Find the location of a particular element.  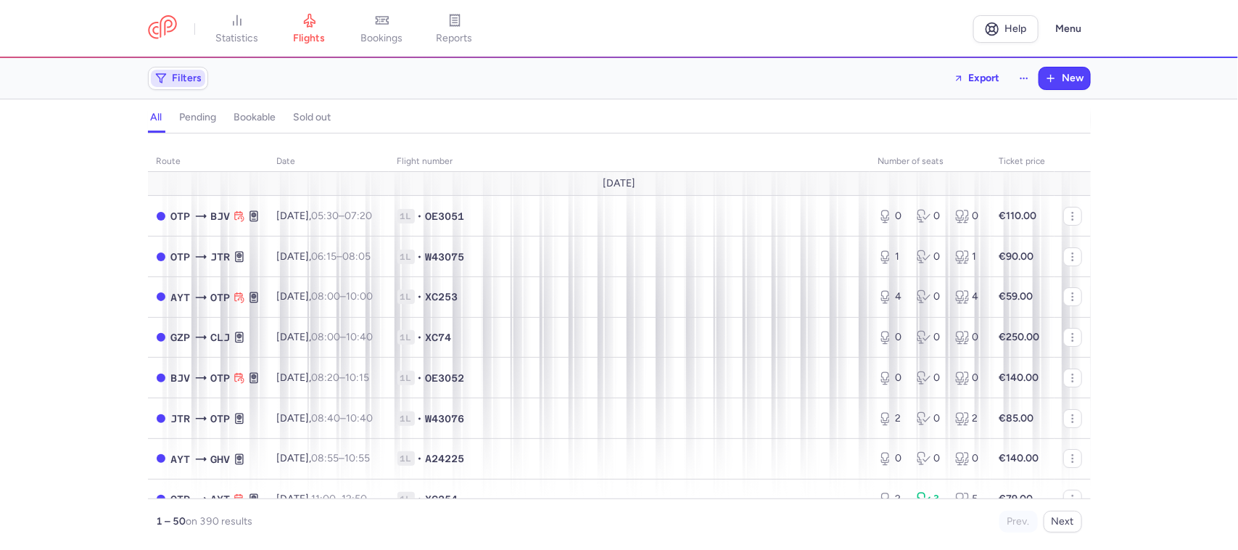

time: 08:55 is located at coordinates (326, 458).